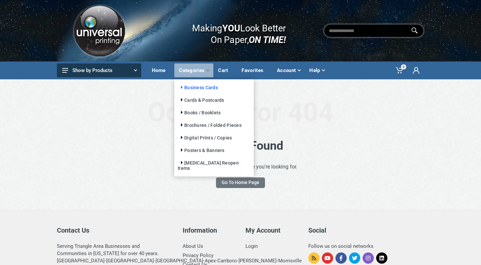 The image size is (481, 265). What do you see at coordinates (241, 109) in the screenshot?
I see `div: Oops! Error 404` at bounding box center [241, 109].